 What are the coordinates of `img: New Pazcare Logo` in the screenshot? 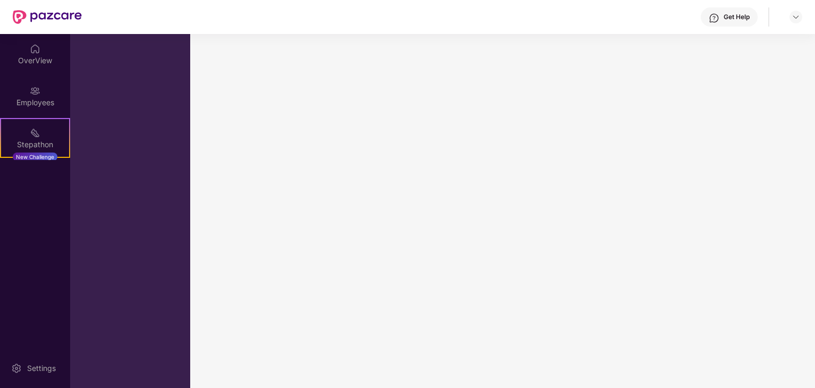 It's located at (47, 17).